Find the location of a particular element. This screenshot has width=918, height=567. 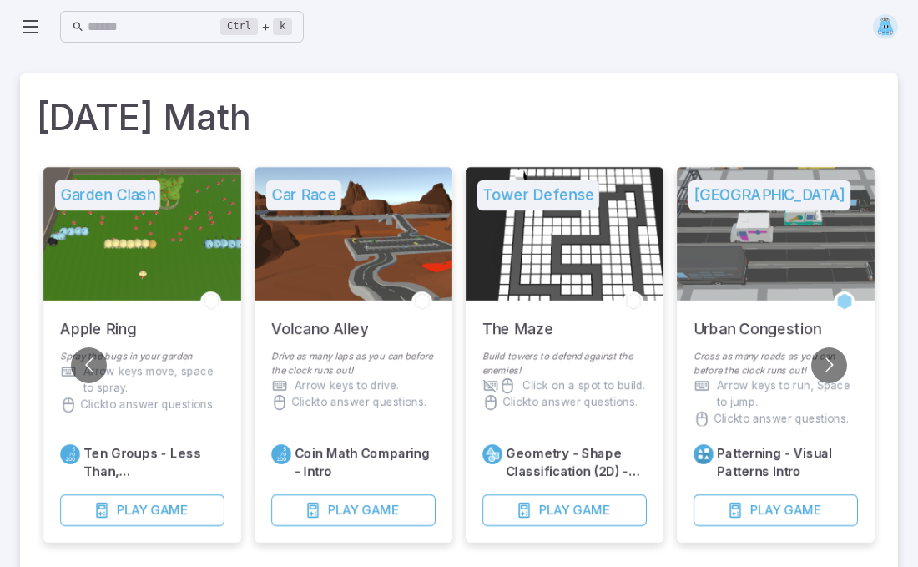

h5: Garden Clash is located at coordinates (108, 195).